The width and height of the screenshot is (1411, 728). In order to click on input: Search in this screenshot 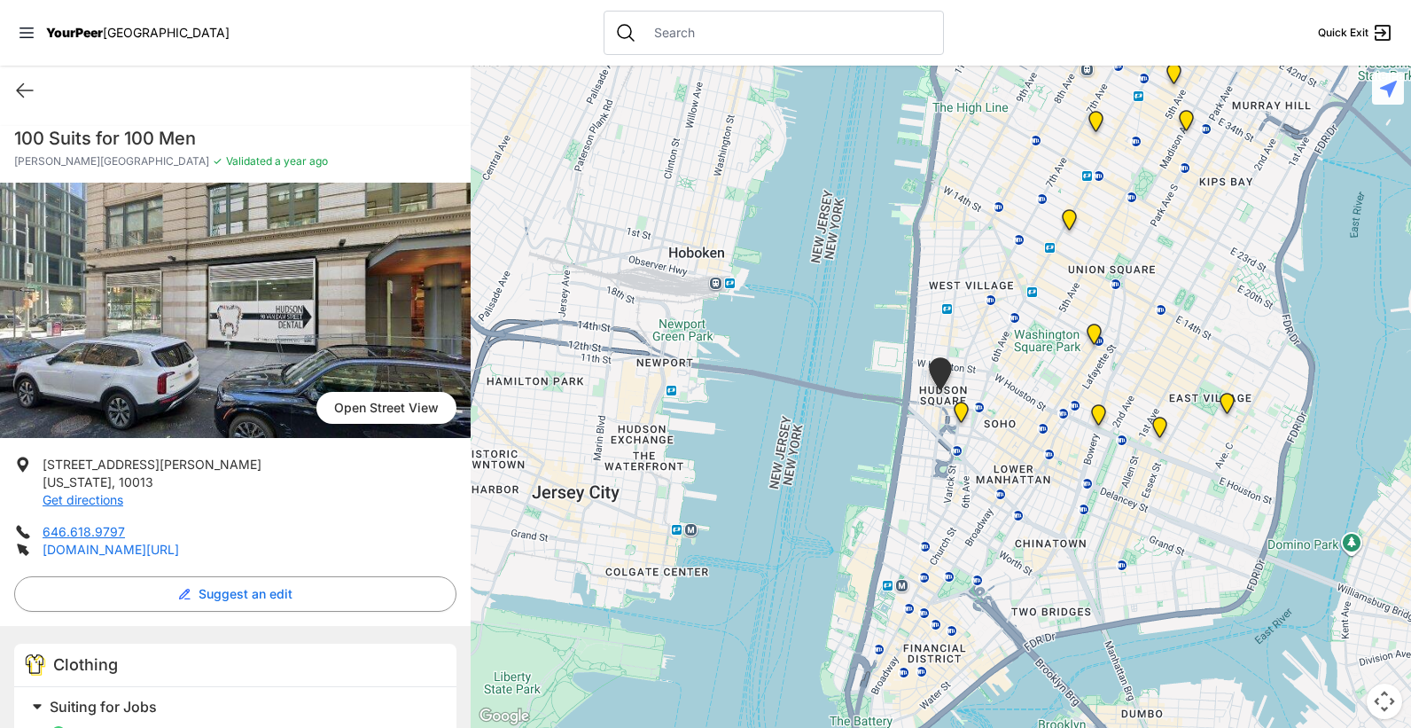, I will do `click(788, 33)`.